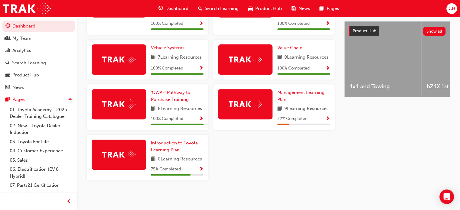 The image size is (460, 210). What do you see at coordinates (18, 99) in the screenshot?
I see `div: Pages` at bounding box center [18, 99].